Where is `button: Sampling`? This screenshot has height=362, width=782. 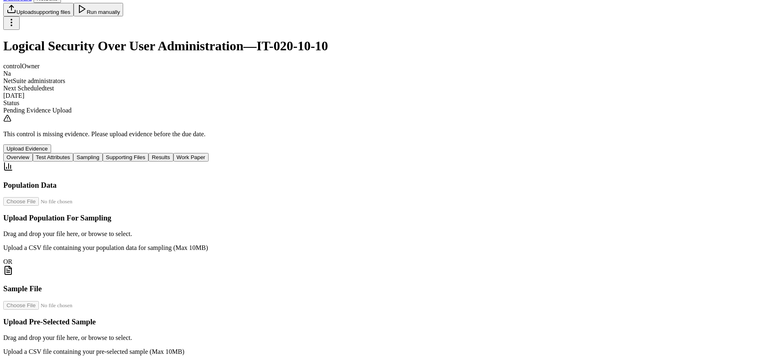 button: Sampling is located at coordinates (88, 157).